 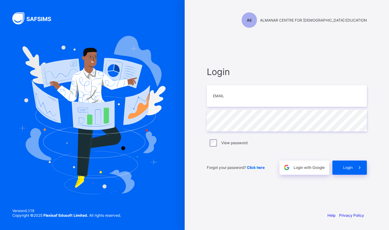 I want to click on span: Login with Google, so click(x=309, y=167).